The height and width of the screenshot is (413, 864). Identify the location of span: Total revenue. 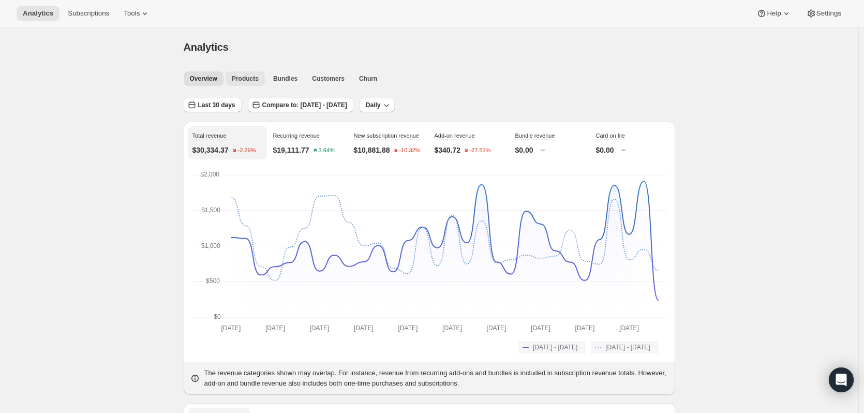
(210, 136).